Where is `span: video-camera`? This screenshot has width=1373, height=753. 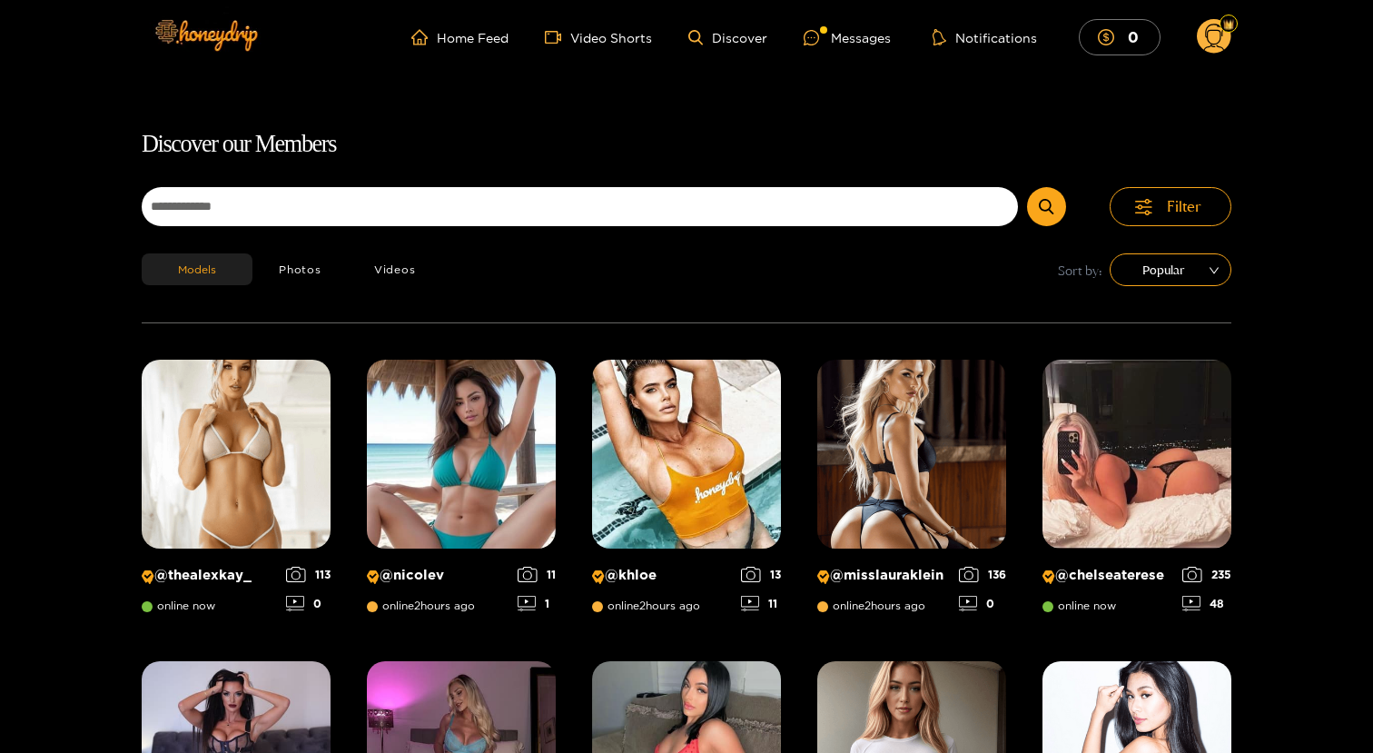 span: video-camera is located at coordinates (557, 37).